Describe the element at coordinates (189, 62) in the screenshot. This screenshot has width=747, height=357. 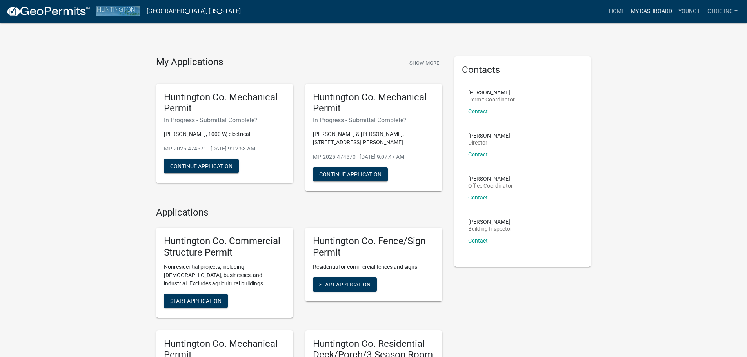
I see `h4: My Applications` at that location.